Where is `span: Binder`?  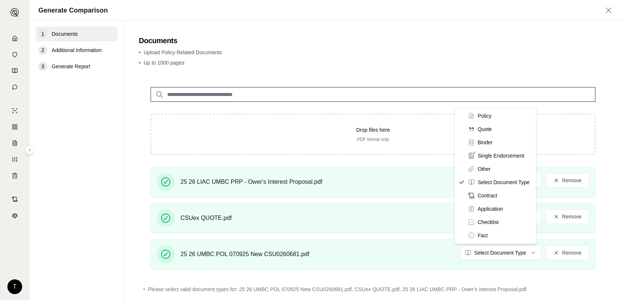
span: Binder is located at coordinates (485, 142).